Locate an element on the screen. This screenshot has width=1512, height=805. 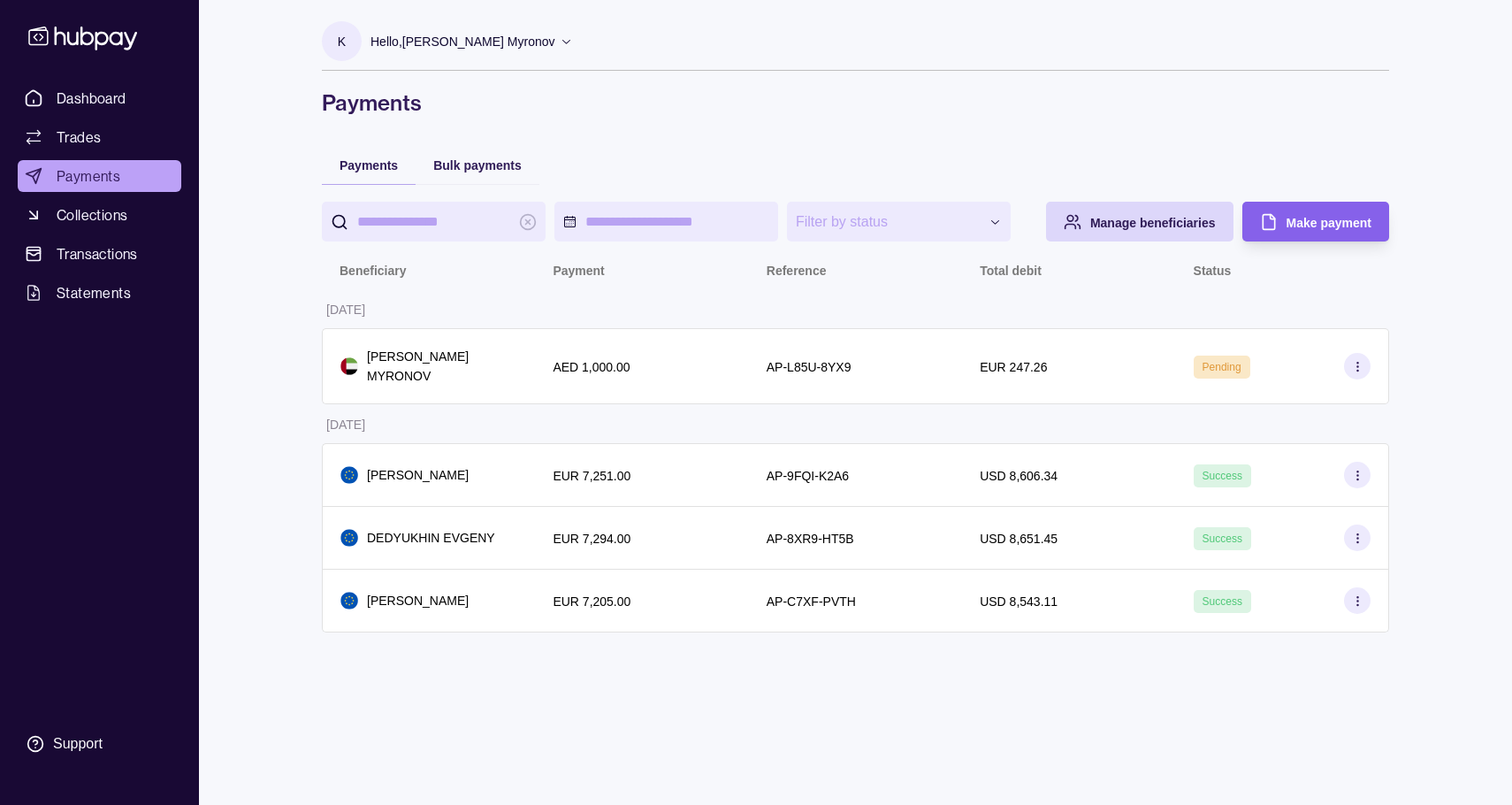
p: Payment is located at coordinates (578, 271).